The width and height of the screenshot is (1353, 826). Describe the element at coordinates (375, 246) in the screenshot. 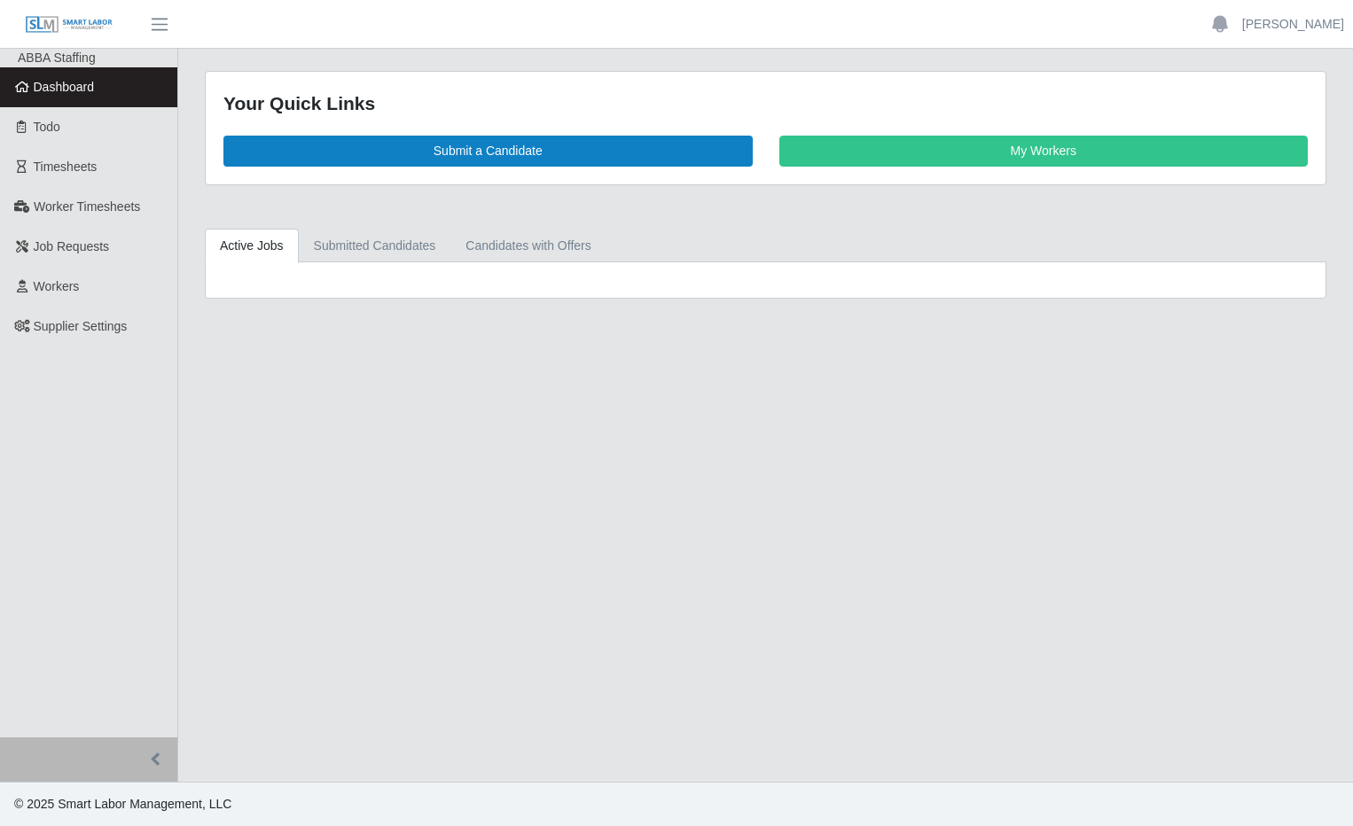

I see `a: Submitted Candidates` at that location.